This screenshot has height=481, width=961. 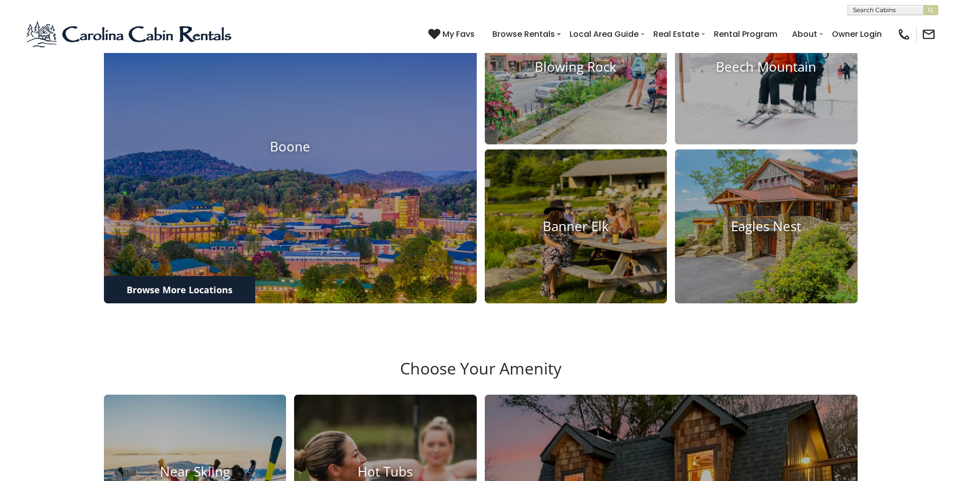 I want to click on a: Banner Elk, so click(x=576, y=226).